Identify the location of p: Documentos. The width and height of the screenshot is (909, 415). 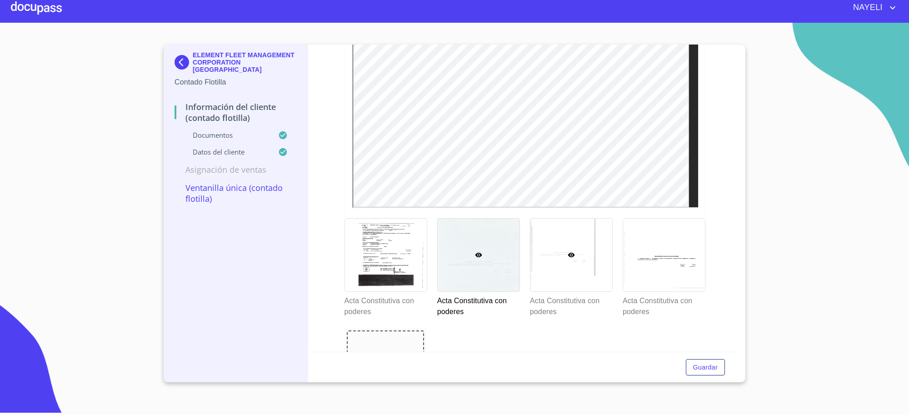
(226, 135).